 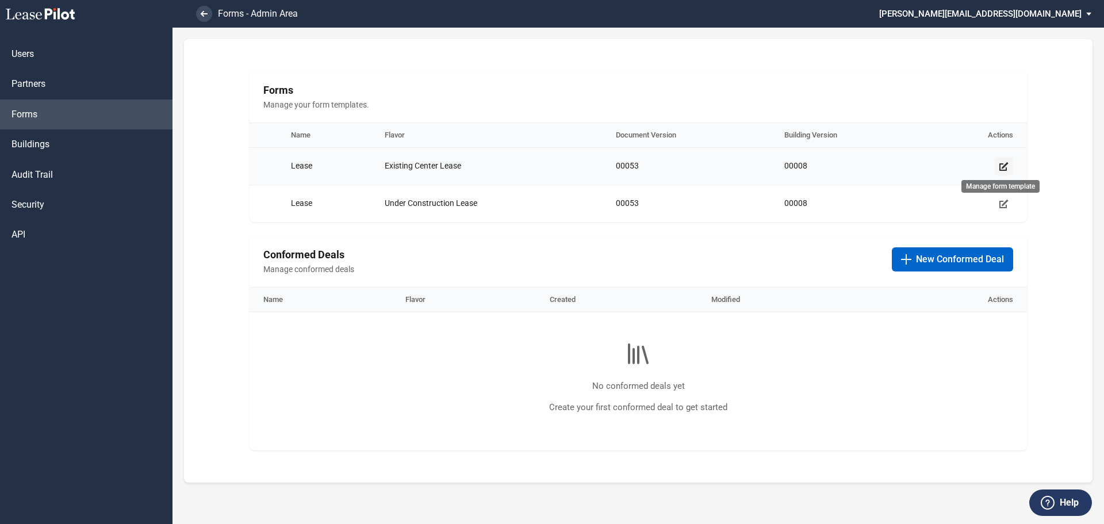 What do you see at coordinates (28, 205) in the screenshot?
I see `span: Security` at bounding box center [28, 205].